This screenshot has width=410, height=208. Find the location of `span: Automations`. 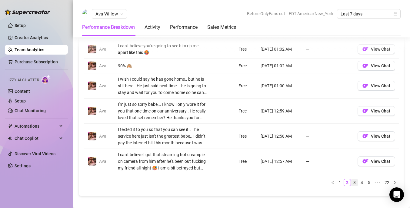

span: Automations is located at coordinates (36, 126).